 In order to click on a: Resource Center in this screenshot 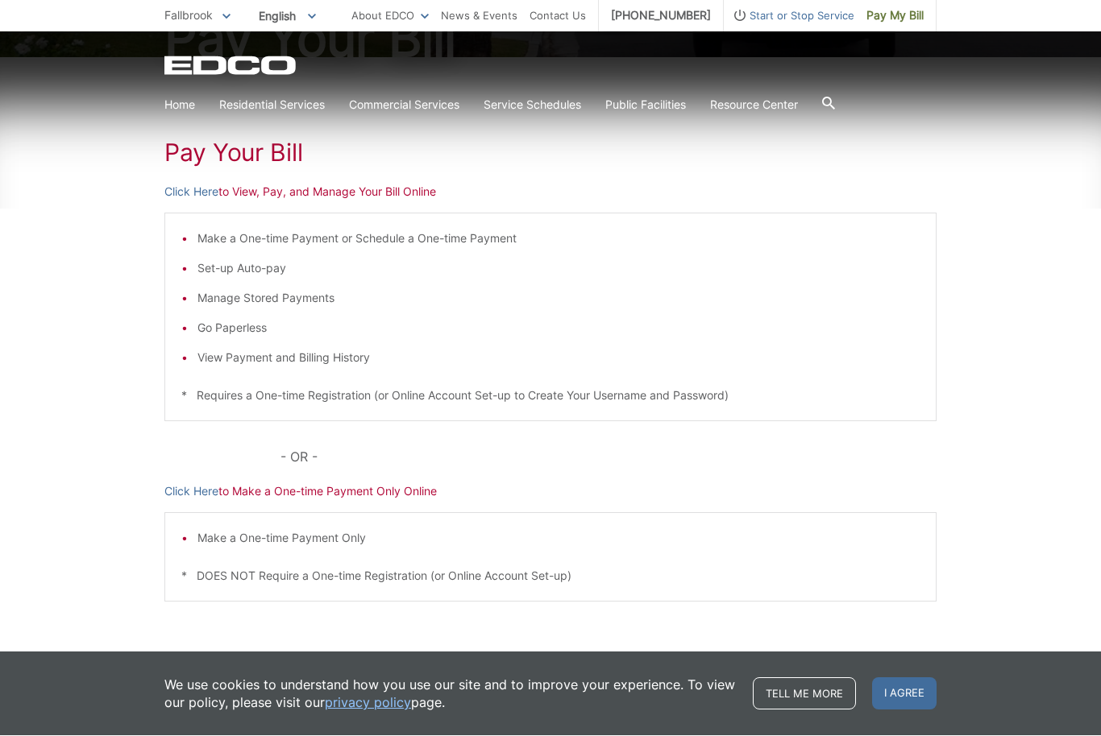, I will do `click(753, 106)`.